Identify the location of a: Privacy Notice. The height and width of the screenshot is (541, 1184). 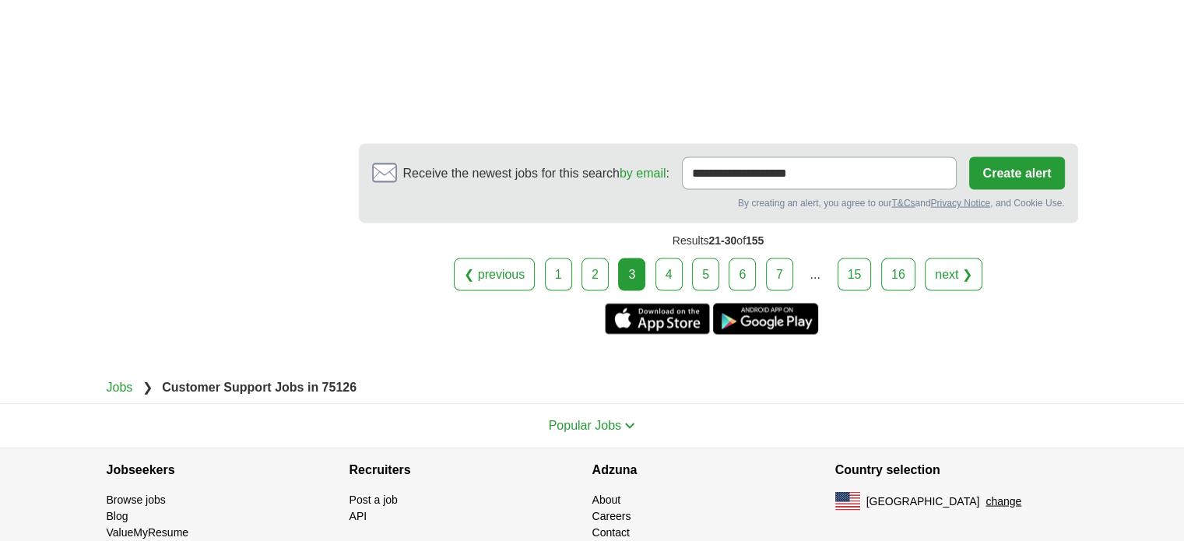
(960, 203).